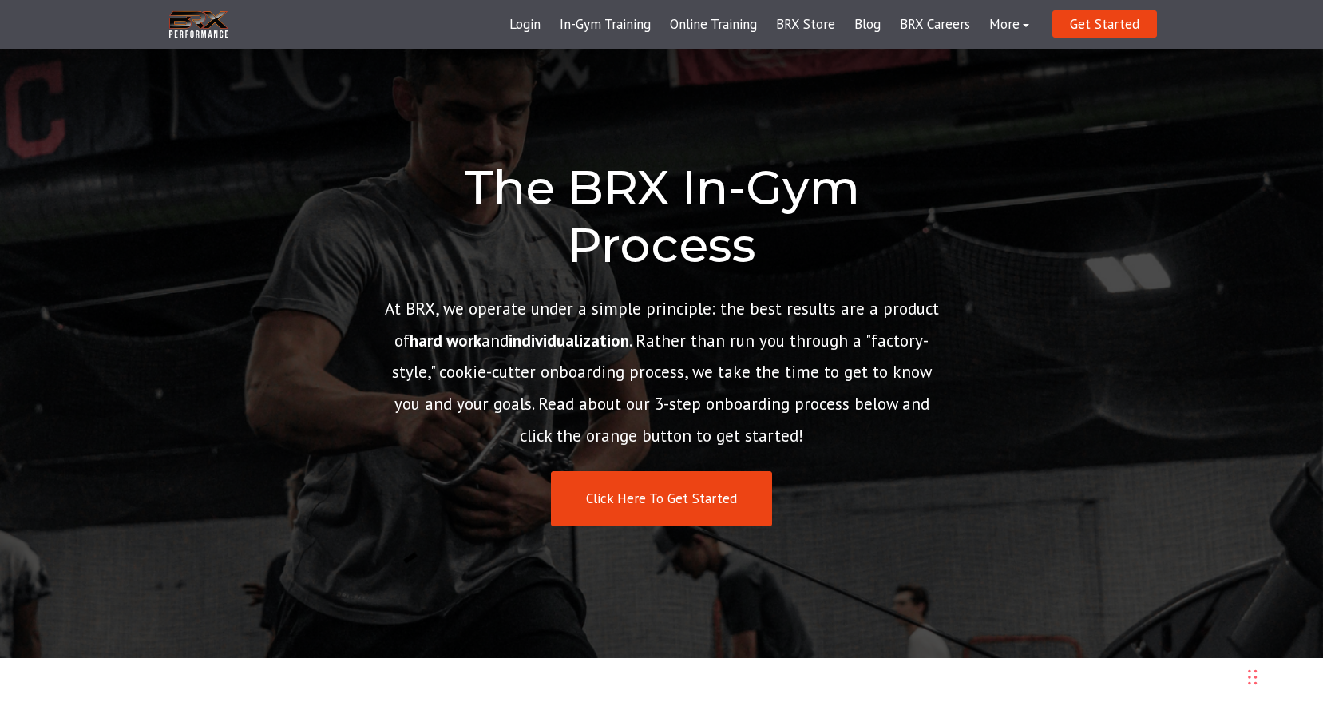  I want to click on a: More, so click(1009, 25).